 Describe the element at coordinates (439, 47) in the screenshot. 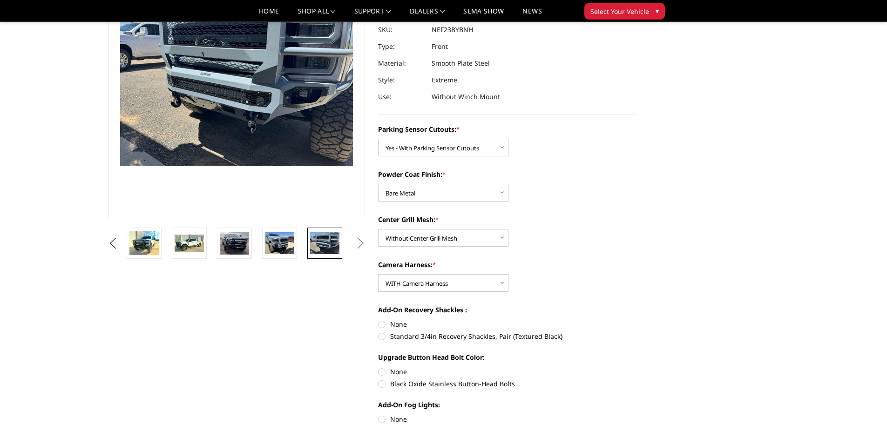

I see `dd: Front` at that location.